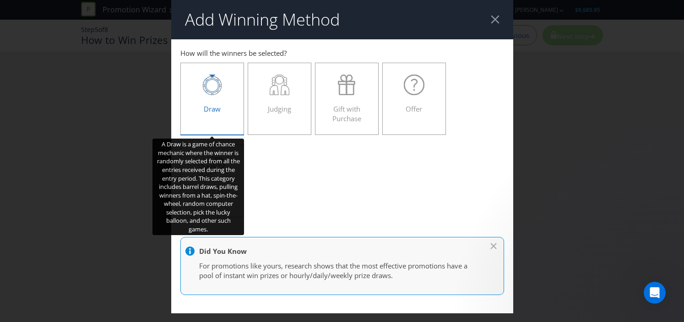 The width and height of the screenshot is (684, 322). Describe the element at coordinates (414, 109) in the screenshot. I see `span: Offer` at that location.